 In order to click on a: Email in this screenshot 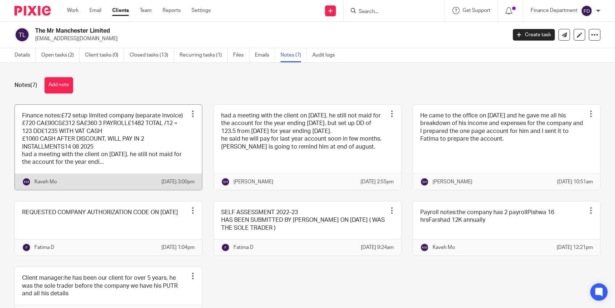, I will do `click(95, 10)`.